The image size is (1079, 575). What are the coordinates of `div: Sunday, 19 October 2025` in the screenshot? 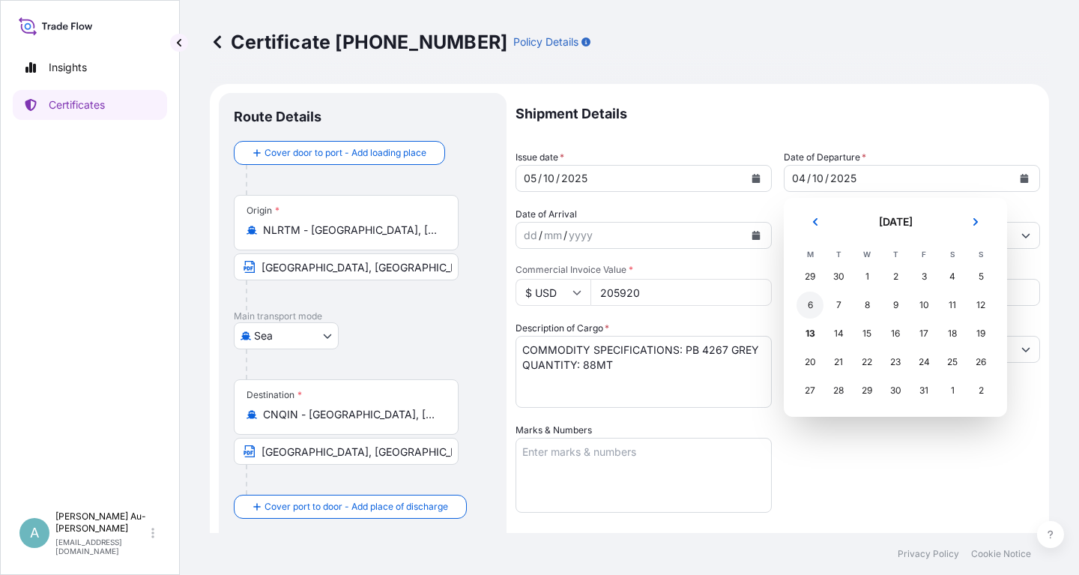 It's located at (981, 334).